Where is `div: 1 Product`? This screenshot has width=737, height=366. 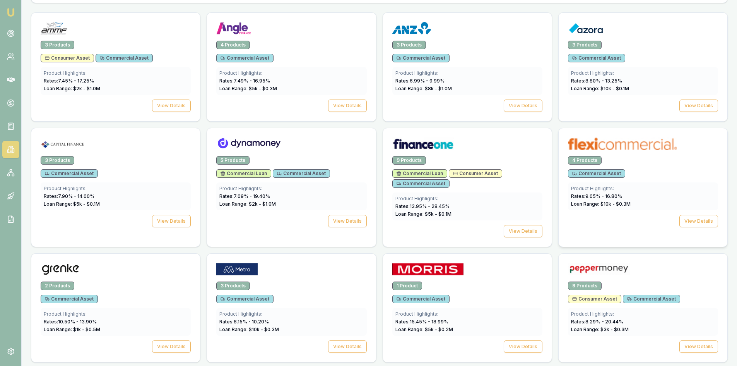
div: 1 Product is located at coordinates (407, 286).